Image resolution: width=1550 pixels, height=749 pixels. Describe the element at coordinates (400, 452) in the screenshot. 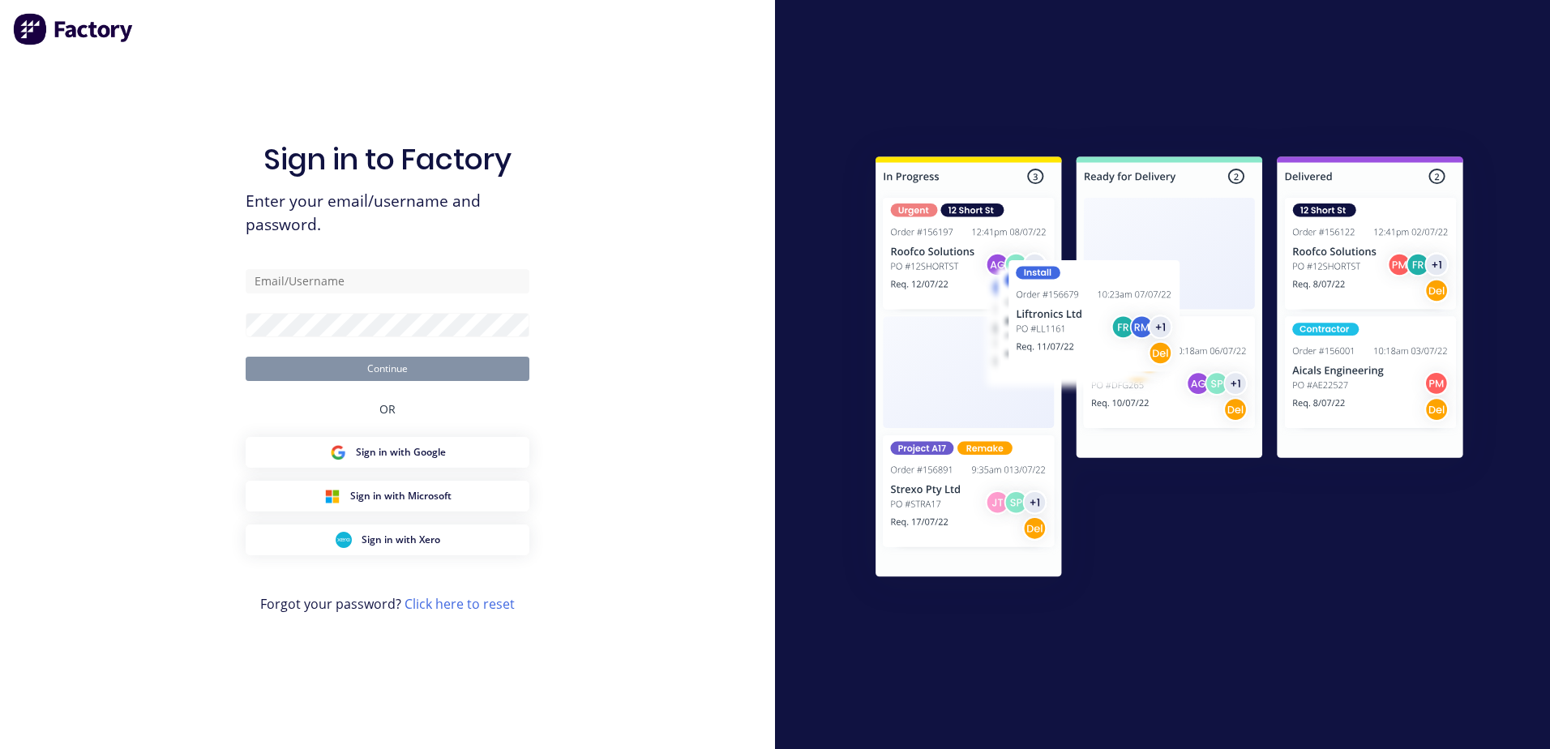

I see `span: Sign in with Google` at that location.